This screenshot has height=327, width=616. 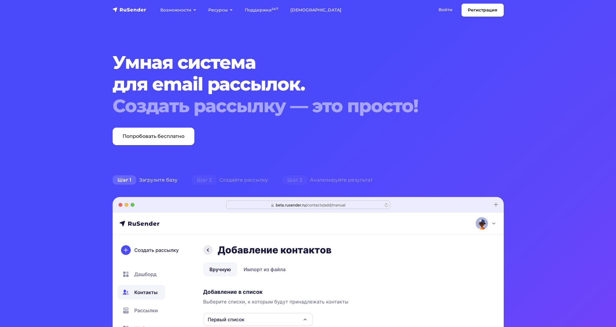 I want to click on div: Создать рассылку — это просто!, so click(x=291, y=106).